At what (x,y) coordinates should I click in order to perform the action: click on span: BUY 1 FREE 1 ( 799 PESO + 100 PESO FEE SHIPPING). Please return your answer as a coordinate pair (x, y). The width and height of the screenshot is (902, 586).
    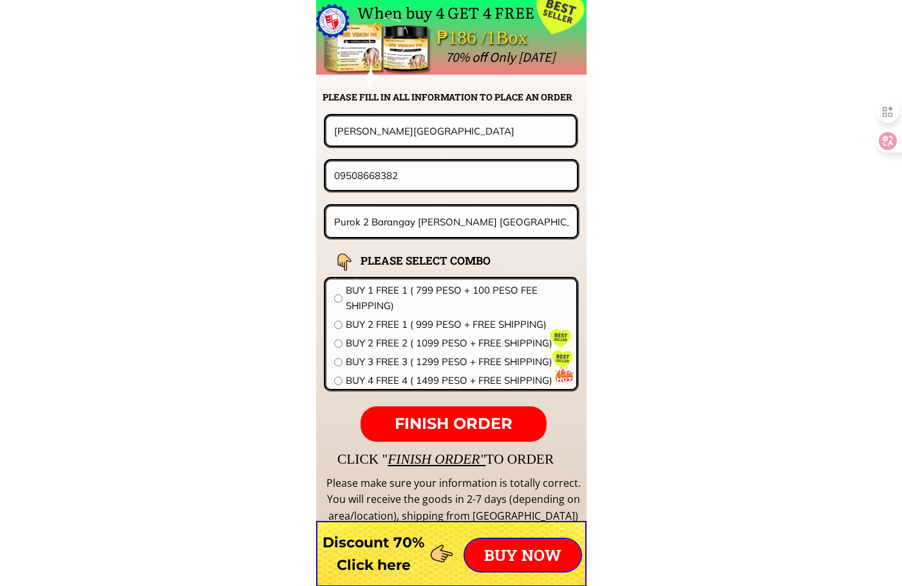
    Looking at the image, I should click on (457, 298).